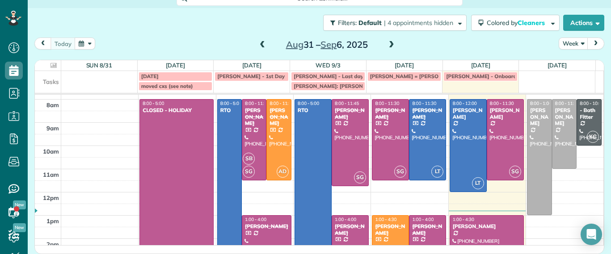  What do you see at coordinates (347, 103) in the screenshot?
I see `span: 8:00 - 11:45` at bounding box center [347, 103].